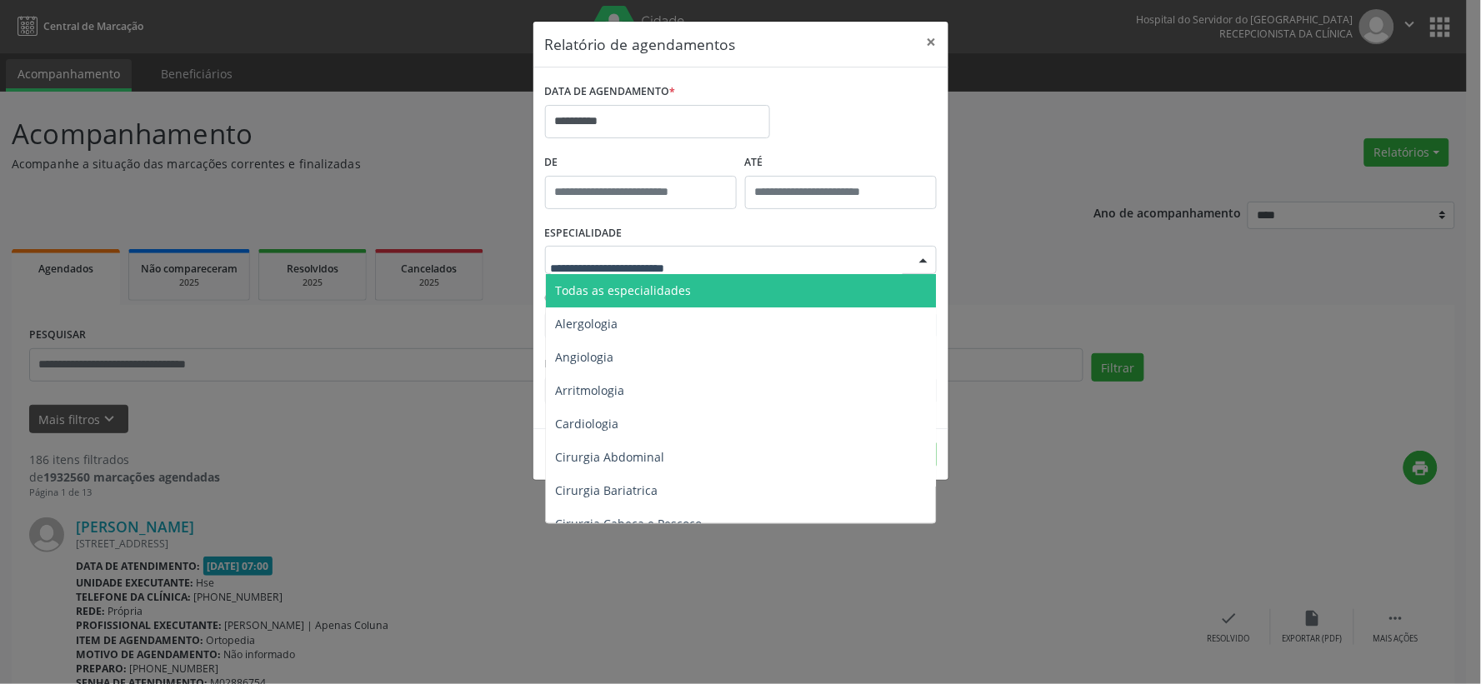 This screenshot has width=1481, height=684. Describe the element at coordinates (623, 290) in the screenshot. I see `span: Todas as especialidades` at that location.